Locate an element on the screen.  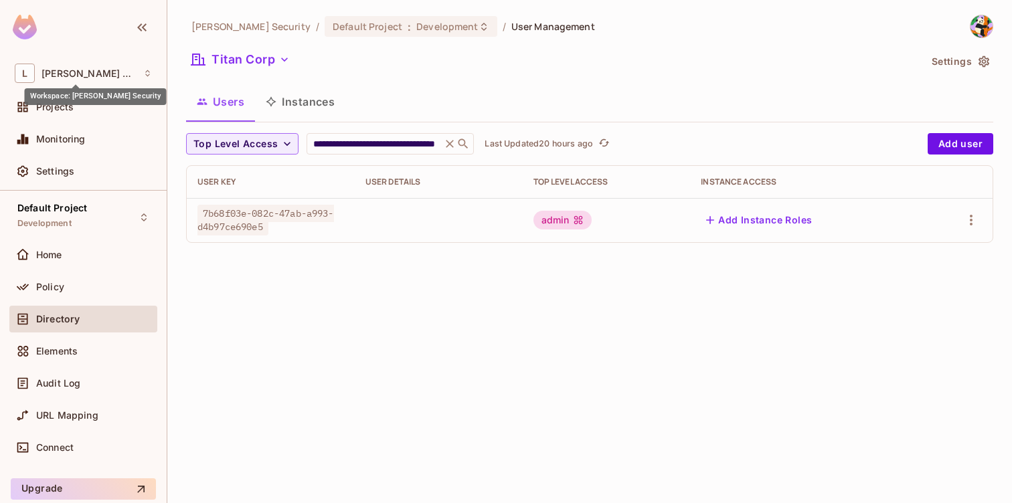
div: User Details is located at coordinates (438, 182).